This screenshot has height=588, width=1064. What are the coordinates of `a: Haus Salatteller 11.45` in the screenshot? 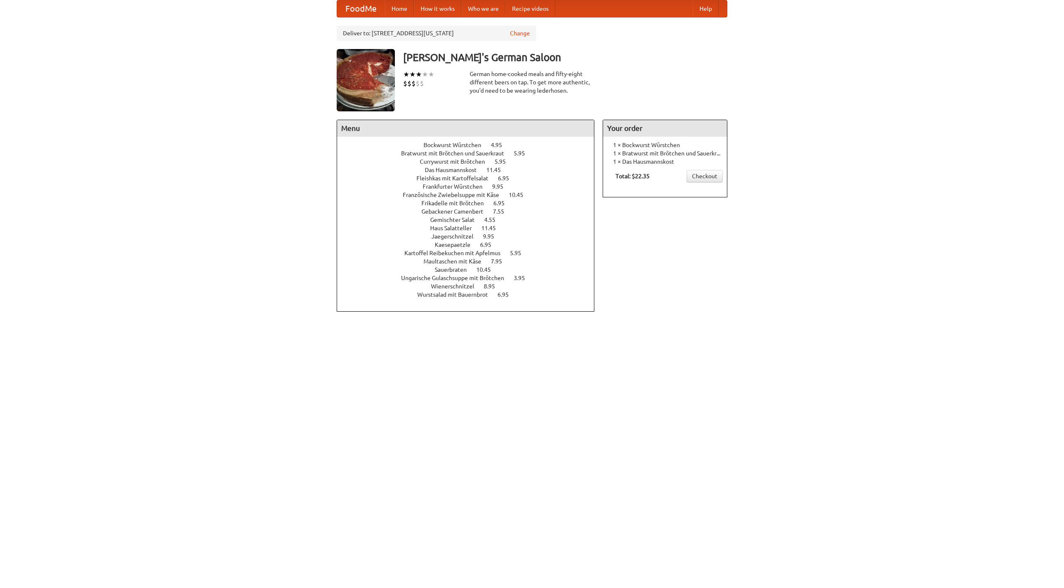 It's located at (470, 228).